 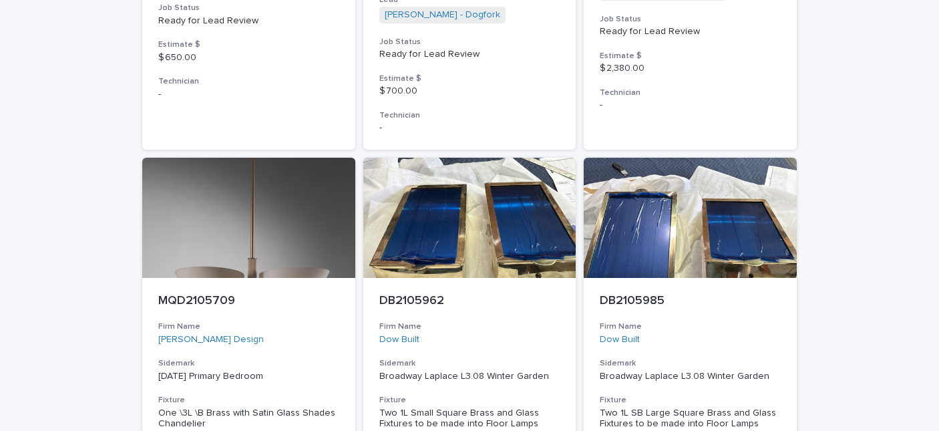 I want to click on div: Two 1L Small Square Brass and Glass Fixtures to be made into Floor Lamps, so click(x=470, y=419).